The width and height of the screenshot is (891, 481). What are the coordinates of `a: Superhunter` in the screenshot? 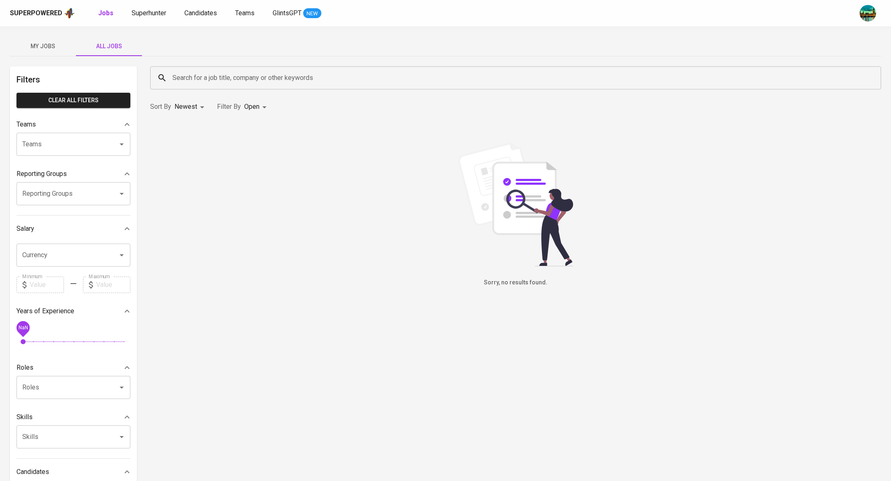 It's located at (150, 13).